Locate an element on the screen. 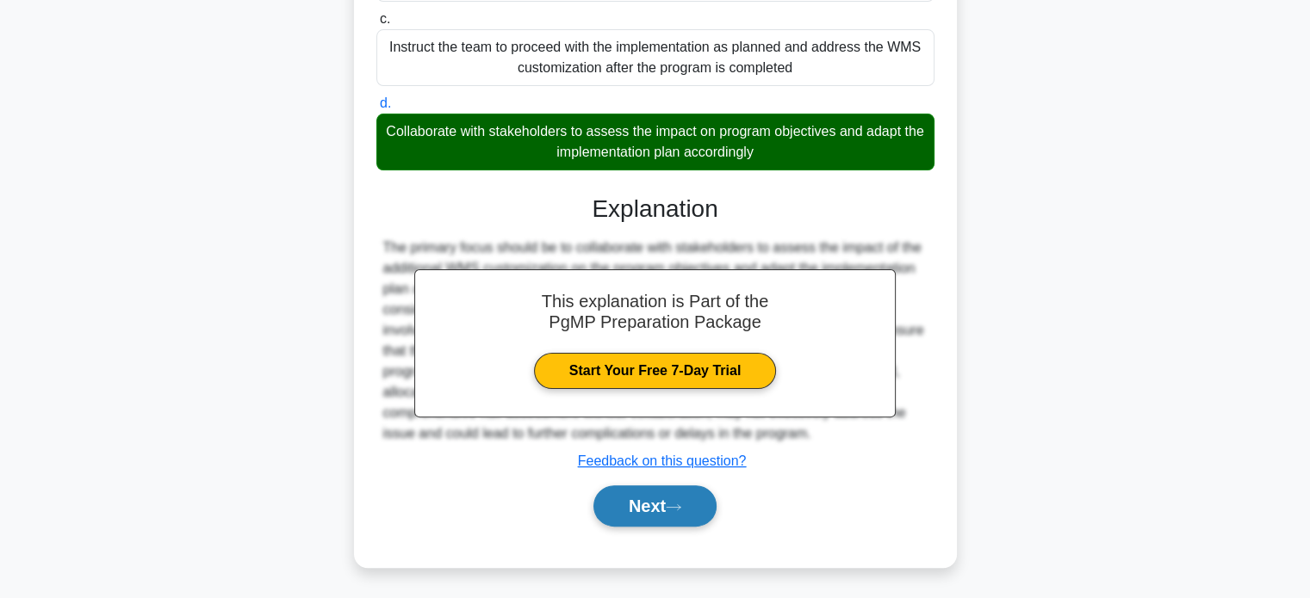 The width and height of the screenshot is (1310, 598). span: d. is located at coordinates (385, 102).